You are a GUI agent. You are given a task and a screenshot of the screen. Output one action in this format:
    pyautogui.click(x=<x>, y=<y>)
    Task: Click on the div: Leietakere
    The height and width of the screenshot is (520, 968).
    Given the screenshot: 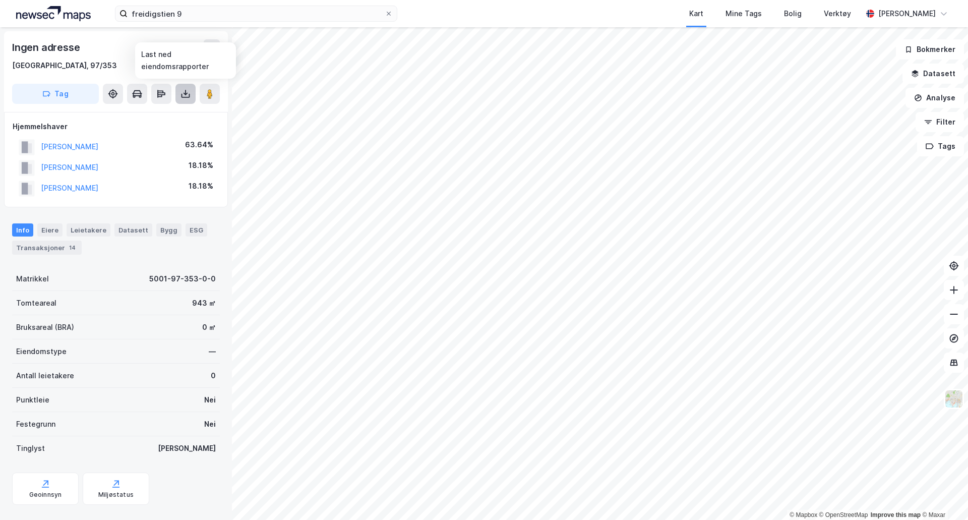 What is the action you would take?
    pyautogui.click(x=88, y=230)
    